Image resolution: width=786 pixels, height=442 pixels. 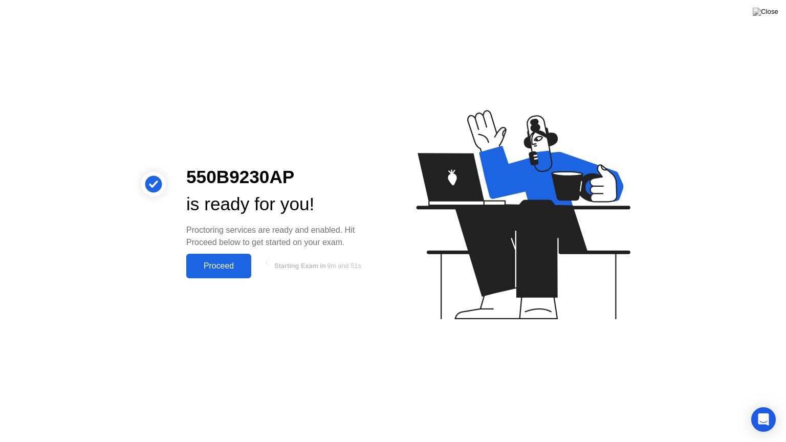 What do you see at coordinates (344, 265) in the screenshot?
I see `span: 9m and 51s` at bounding box center [344, 265].